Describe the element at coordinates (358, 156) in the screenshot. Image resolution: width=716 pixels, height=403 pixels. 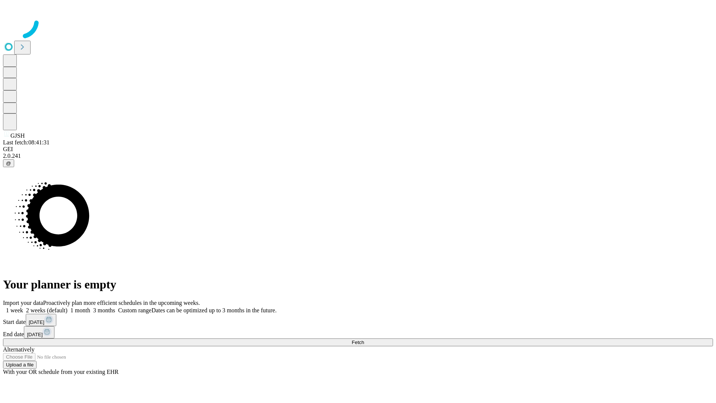
I see `div: 2.0.241` at that location.